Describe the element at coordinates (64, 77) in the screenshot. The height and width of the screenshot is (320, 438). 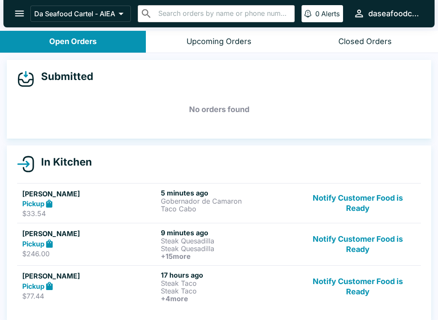
I see `h4: Submitted` at that location.